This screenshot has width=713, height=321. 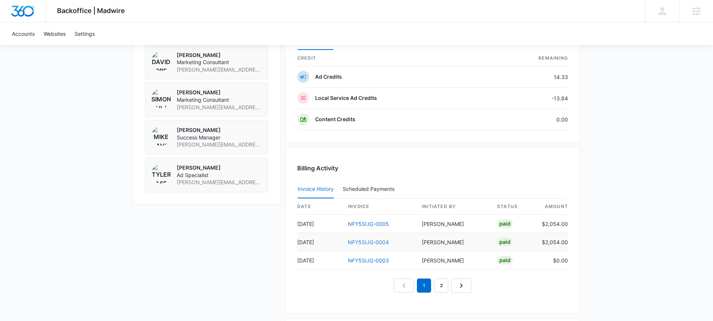 What do you see at coordinates (219, 175) in the screenshot?
I see `span: Ad Specialist` at bounding box center [219, 175].